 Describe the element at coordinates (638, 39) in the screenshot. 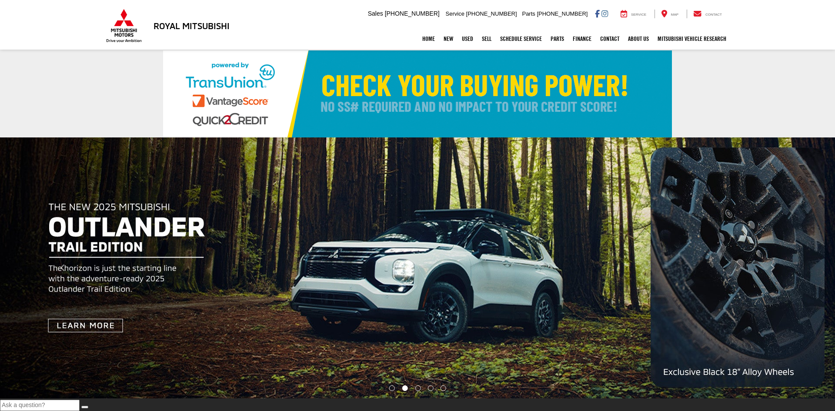

I see `a: About Us` at that location.